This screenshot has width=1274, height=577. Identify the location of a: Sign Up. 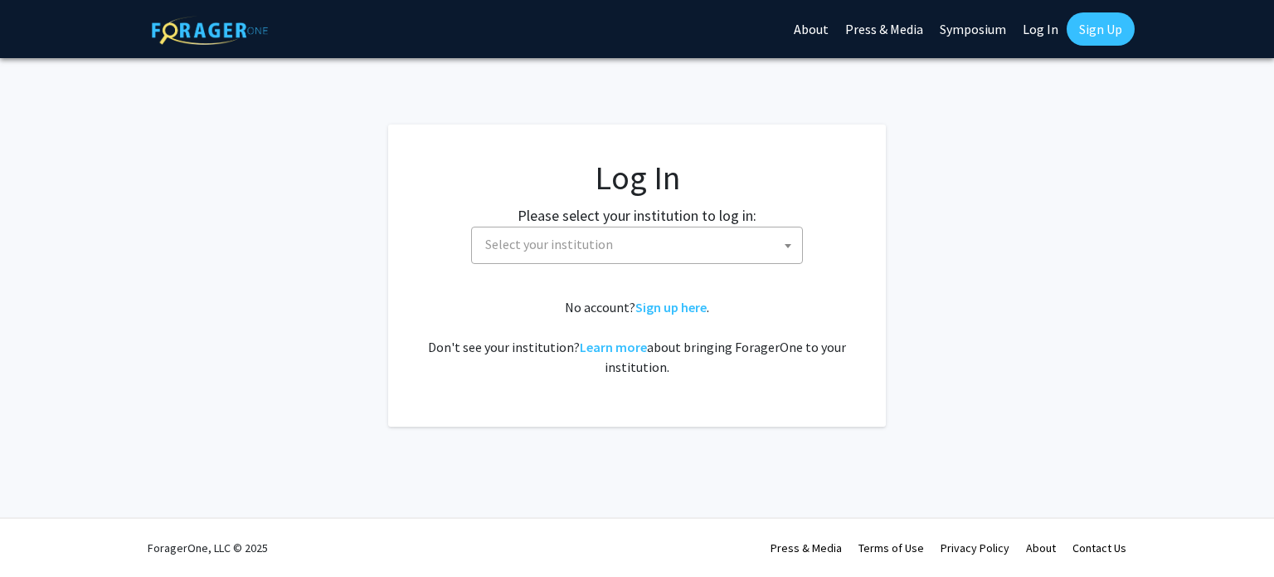
(1101, 29).